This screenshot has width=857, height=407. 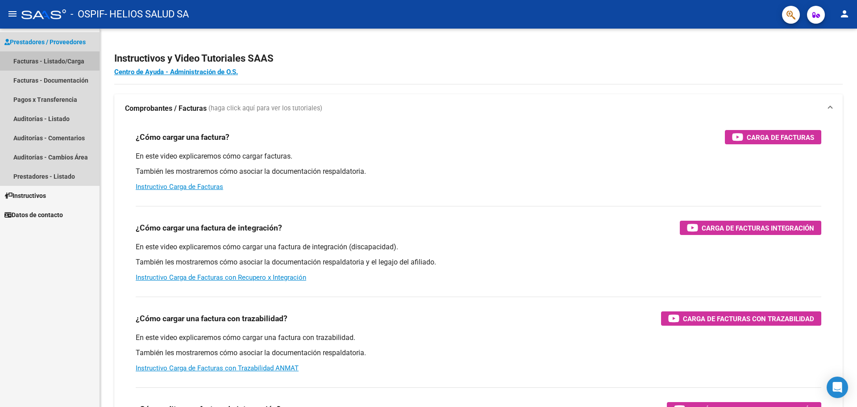 I want to click on mat-icon: menu, so click(x=12, y=14).